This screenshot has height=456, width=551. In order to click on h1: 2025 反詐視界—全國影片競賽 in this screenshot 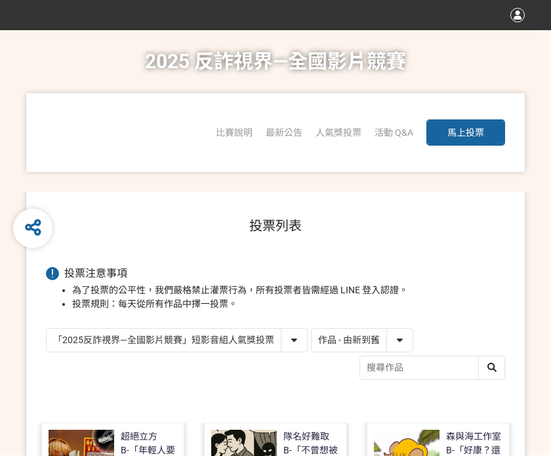, I will do `click(276, 62)`.